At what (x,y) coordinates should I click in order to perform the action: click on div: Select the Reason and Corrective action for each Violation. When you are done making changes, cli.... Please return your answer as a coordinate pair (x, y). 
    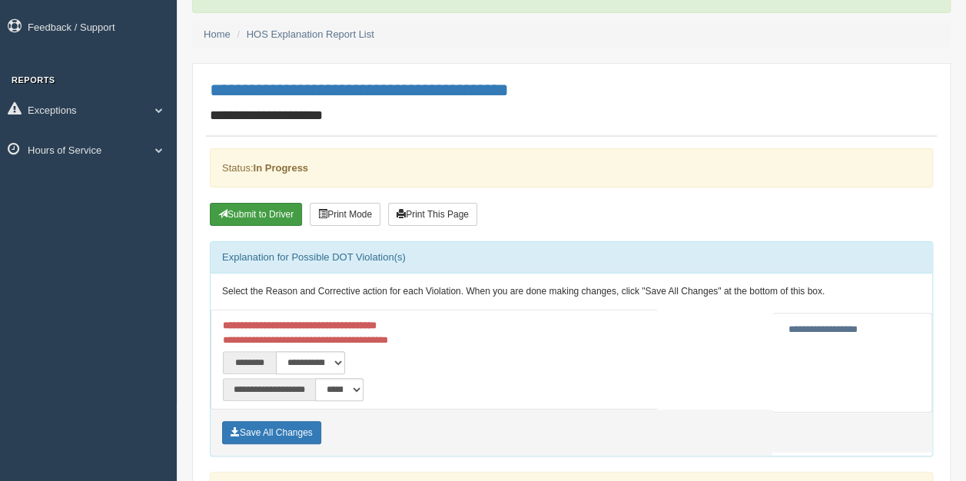
    Looking at the image, I should click on (571, 292).